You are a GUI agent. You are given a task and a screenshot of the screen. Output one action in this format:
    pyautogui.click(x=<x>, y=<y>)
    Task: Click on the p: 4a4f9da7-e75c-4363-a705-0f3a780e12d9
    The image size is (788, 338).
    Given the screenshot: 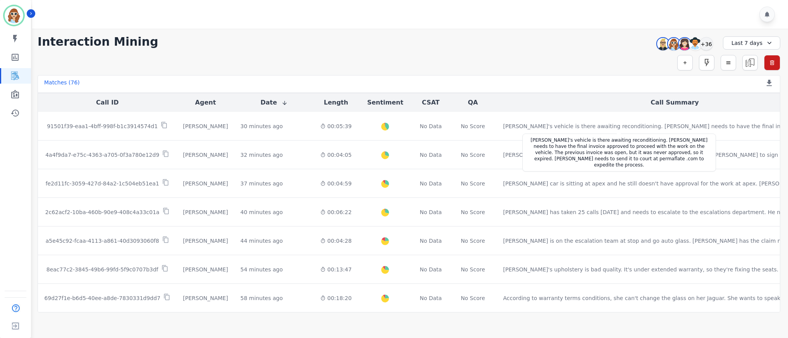 What is the action you would take?
    pyautogui.click(x=102, y=155)
    